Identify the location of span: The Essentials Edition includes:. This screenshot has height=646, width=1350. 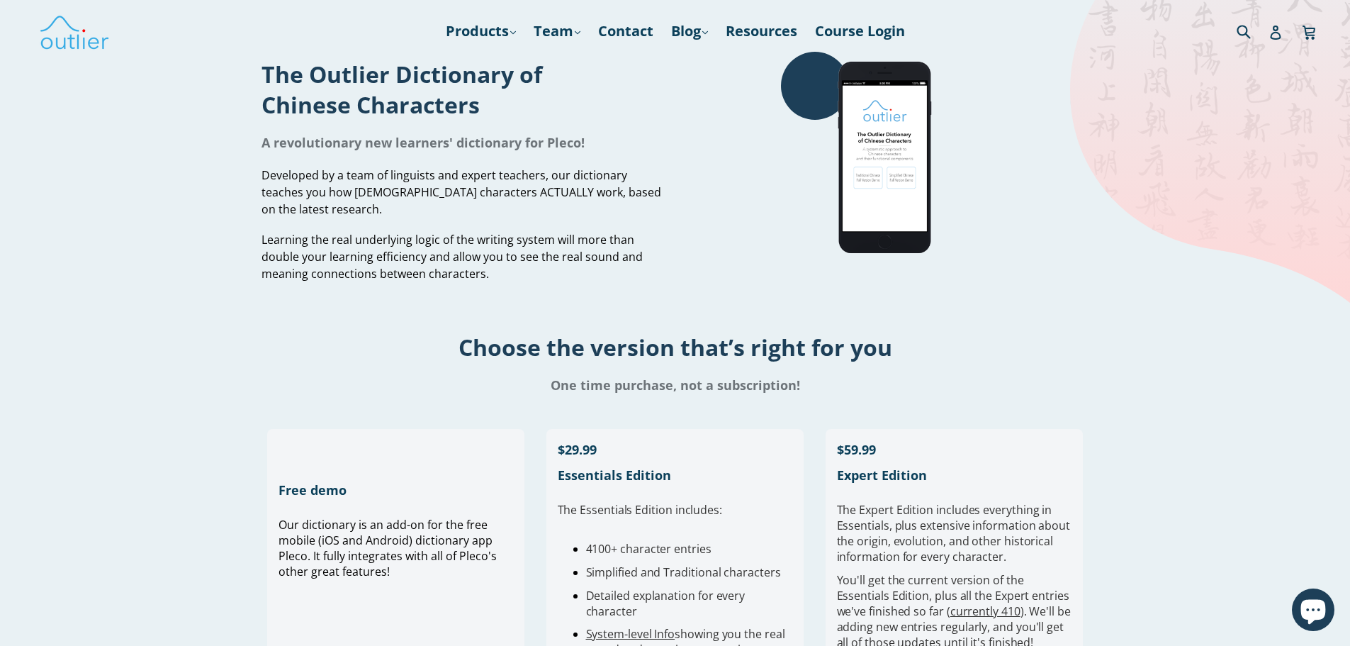
(640, 510).